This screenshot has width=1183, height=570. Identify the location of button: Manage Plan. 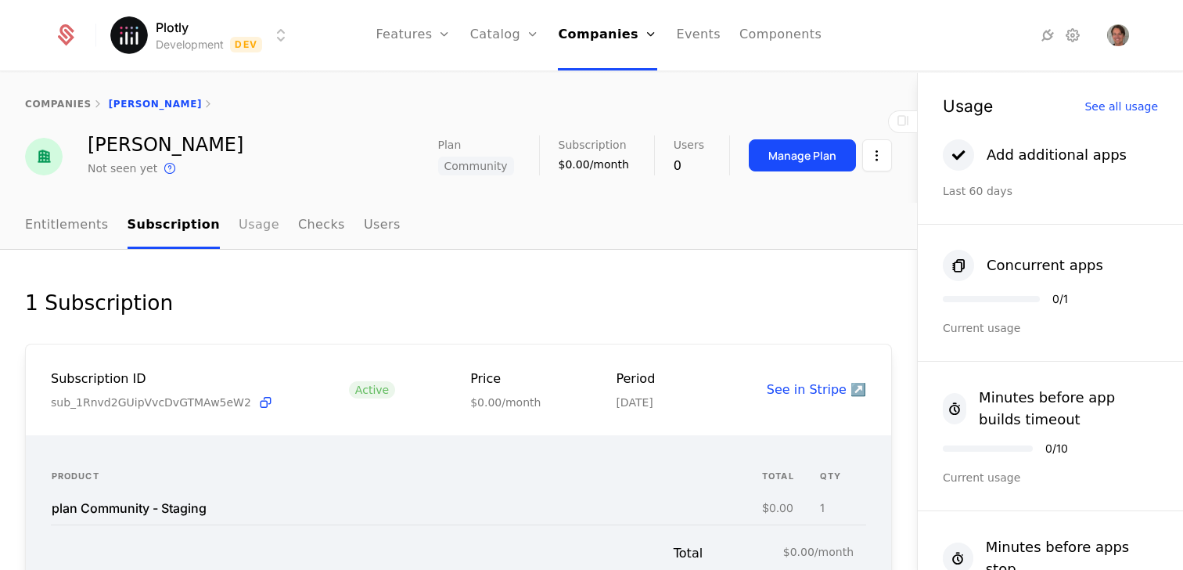
(802, 155).